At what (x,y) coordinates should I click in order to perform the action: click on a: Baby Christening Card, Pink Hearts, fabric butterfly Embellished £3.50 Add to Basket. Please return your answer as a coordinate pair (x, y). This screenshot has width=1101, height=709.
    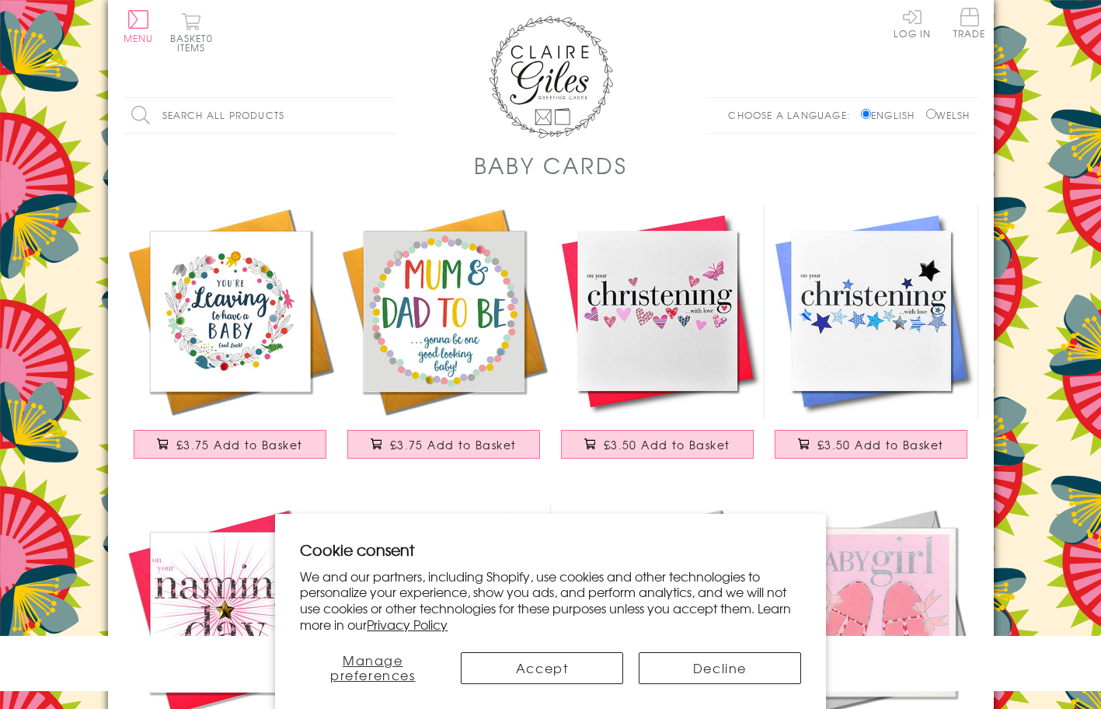
    Looking at the image, I should click on (658, 339).